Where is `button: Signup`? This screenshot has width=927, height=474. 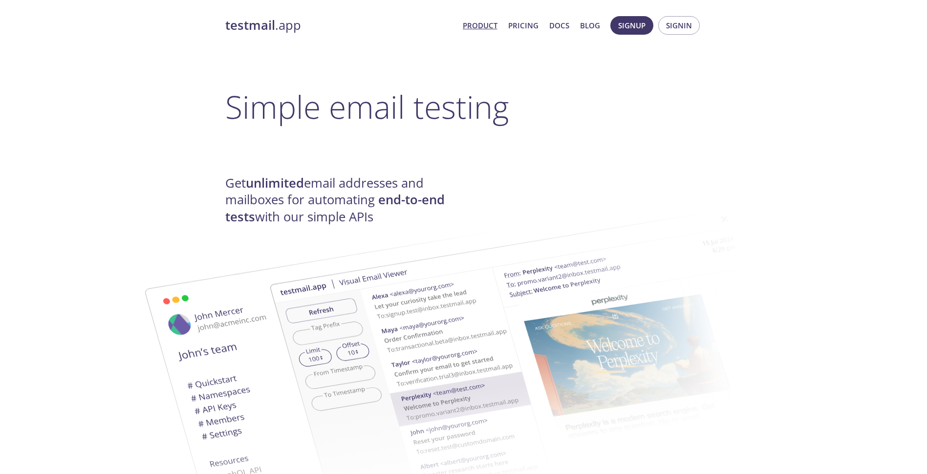 button: Signup is located at coordinates (632, 25).